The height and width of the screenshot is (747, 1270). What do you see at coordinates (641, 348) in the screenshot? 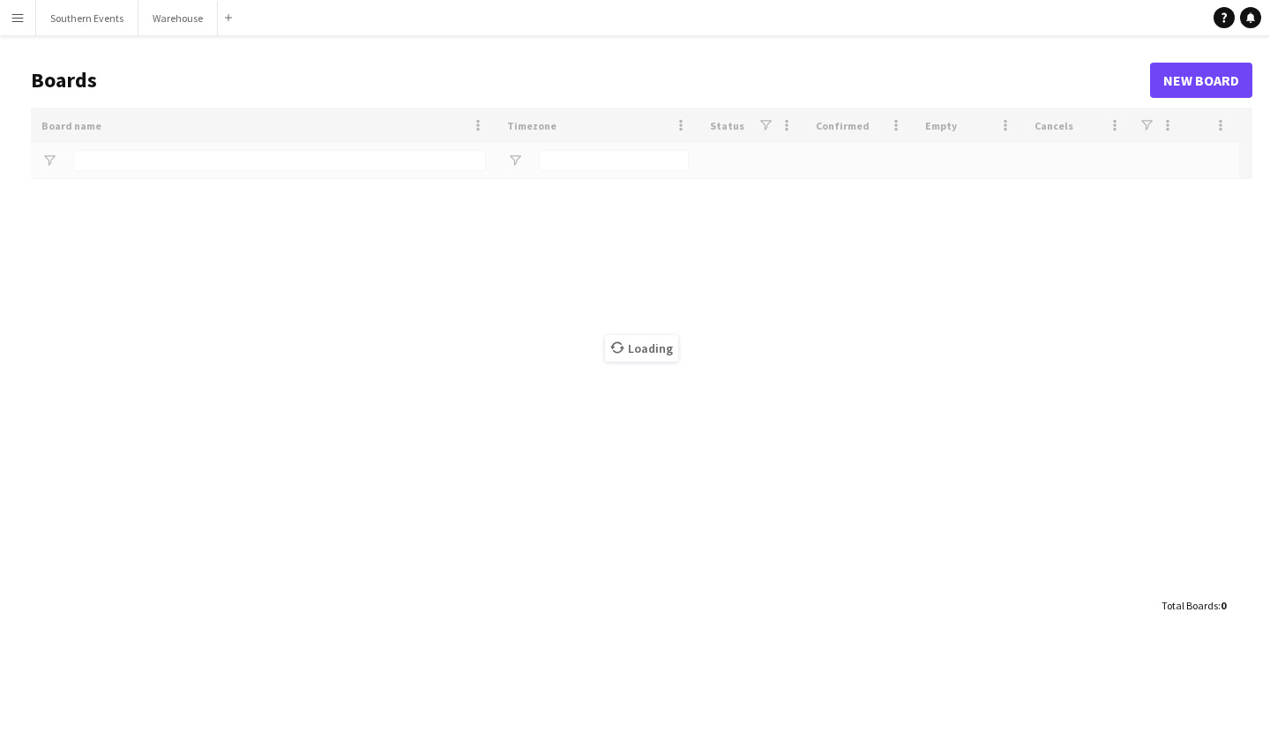
I see `span: Loading` at bounding box center [641, 348].